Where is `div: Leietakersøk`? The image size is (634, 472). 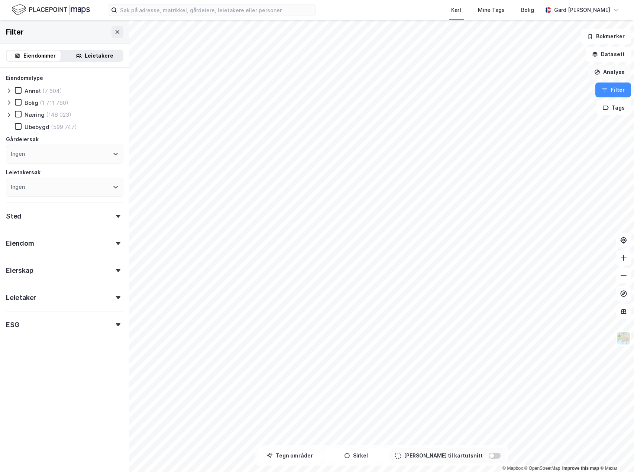
div: Leietakersøk is located at coordinates (23, 173).